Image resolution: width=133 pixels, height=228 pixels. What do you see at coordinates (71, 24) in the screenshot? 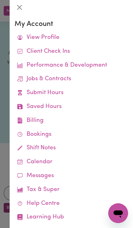
I see `h3: My Account` at bounding box center [71, 24].